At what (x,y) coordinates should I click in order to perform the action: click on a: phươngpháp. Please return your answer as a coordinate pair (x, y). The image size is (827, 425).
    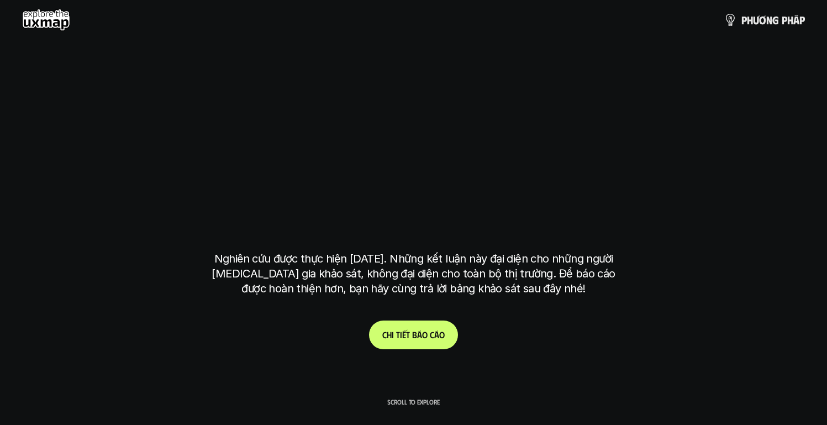
    Looking at the image, I should click on (764, 20).